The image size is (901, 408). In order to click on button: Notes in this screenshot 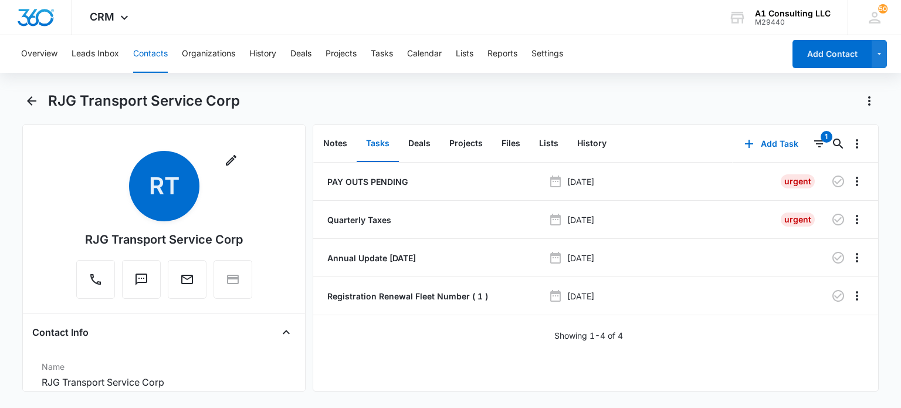, I will do `click(335, 144)`.